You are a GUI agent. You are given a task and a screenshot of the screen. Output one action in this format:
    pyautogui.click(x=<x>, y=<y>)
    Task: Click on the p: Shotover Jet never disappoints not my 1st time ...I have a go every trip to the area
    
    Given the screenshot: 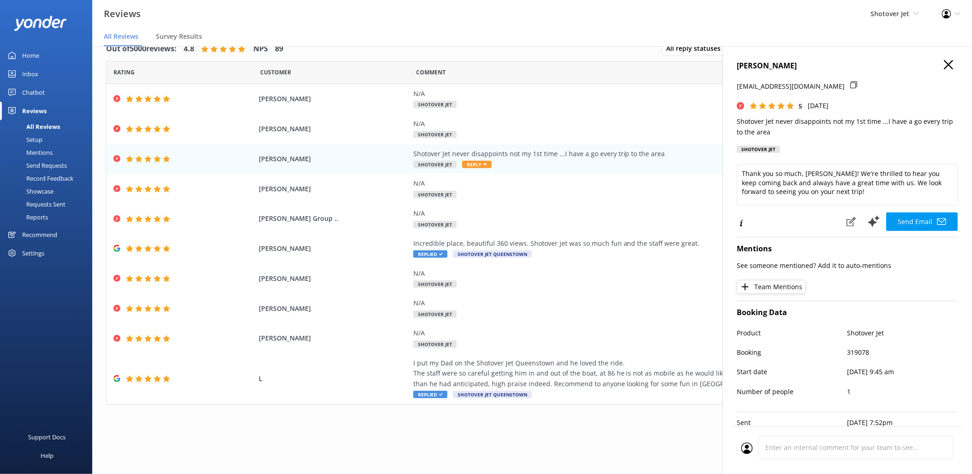 What is the action you would take?
    pyautogui.click(x=848, y=126)
    